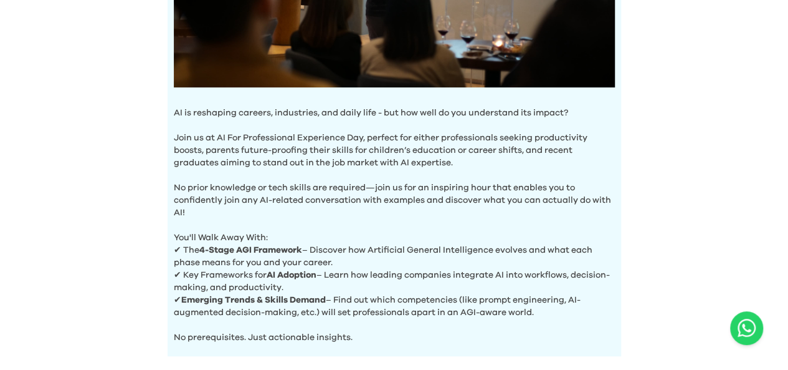 Image resolution: width=788 pixels, height=370 pixels. I want to click on button: Open WhatsApp chat, so click(747, 328).